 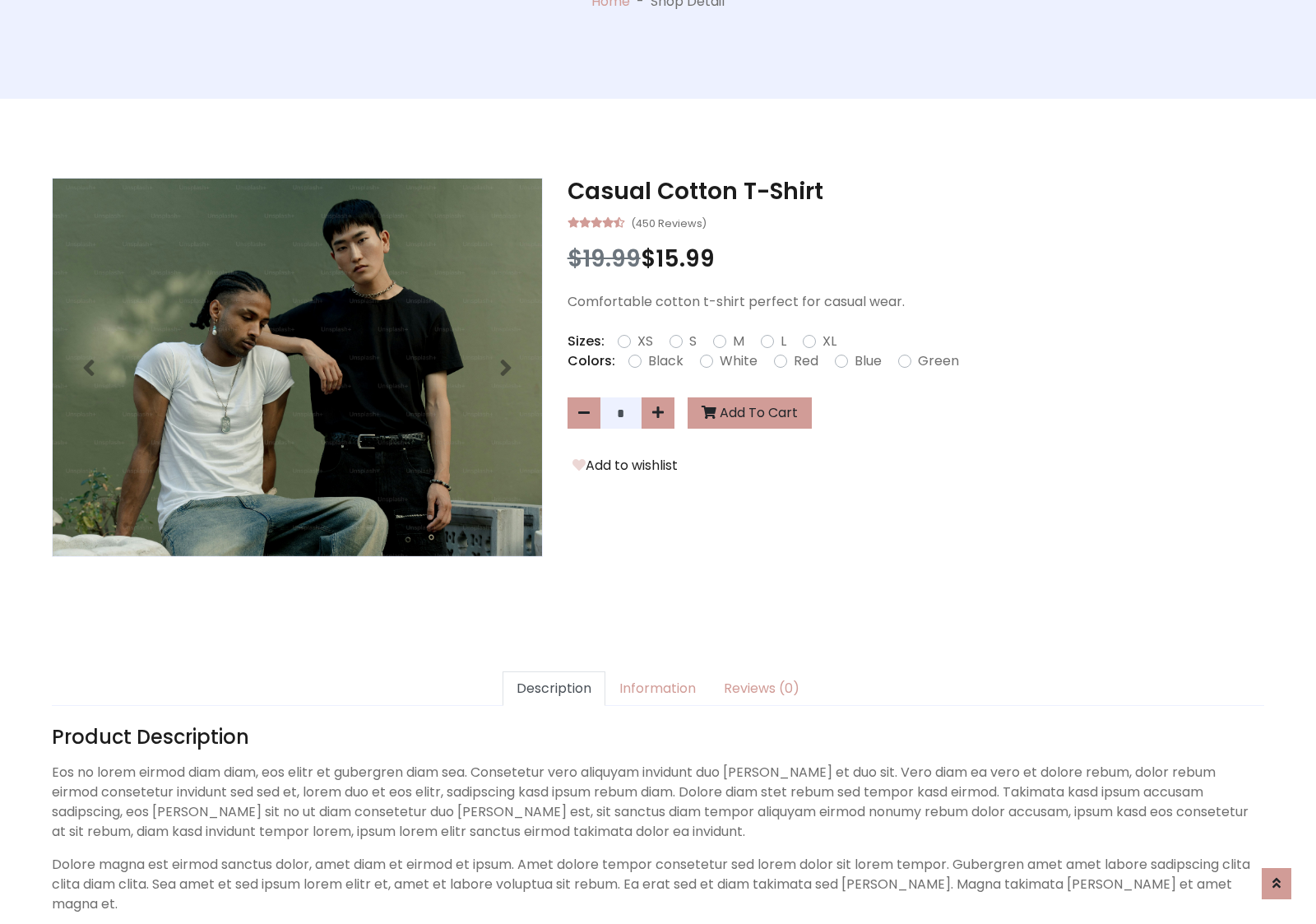 I want to click on label: XS, so click(x=644, y=342).